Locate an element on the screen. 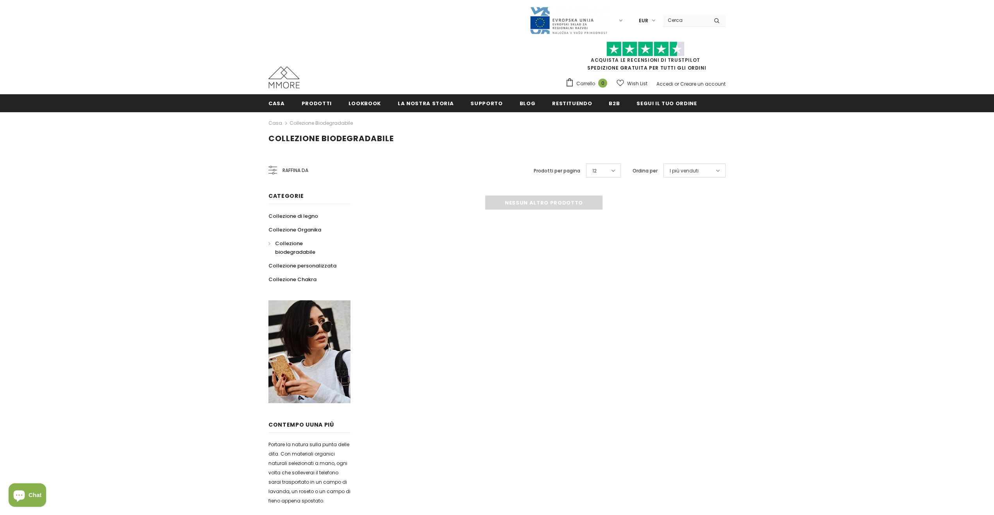 This screenshot has height=515, width=994. span: Collezione Organika is located at coordinates (295, 229).